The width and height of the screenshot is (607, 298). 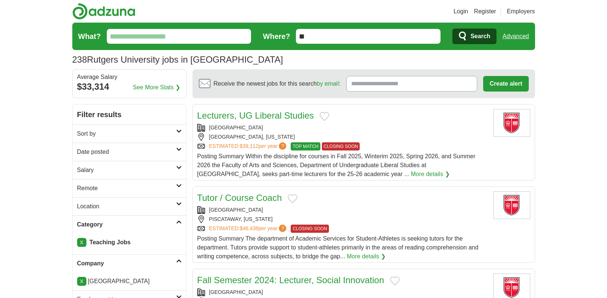 I want to click on span: Receive the newest jobs for this search :, so click(x=277, y=84).